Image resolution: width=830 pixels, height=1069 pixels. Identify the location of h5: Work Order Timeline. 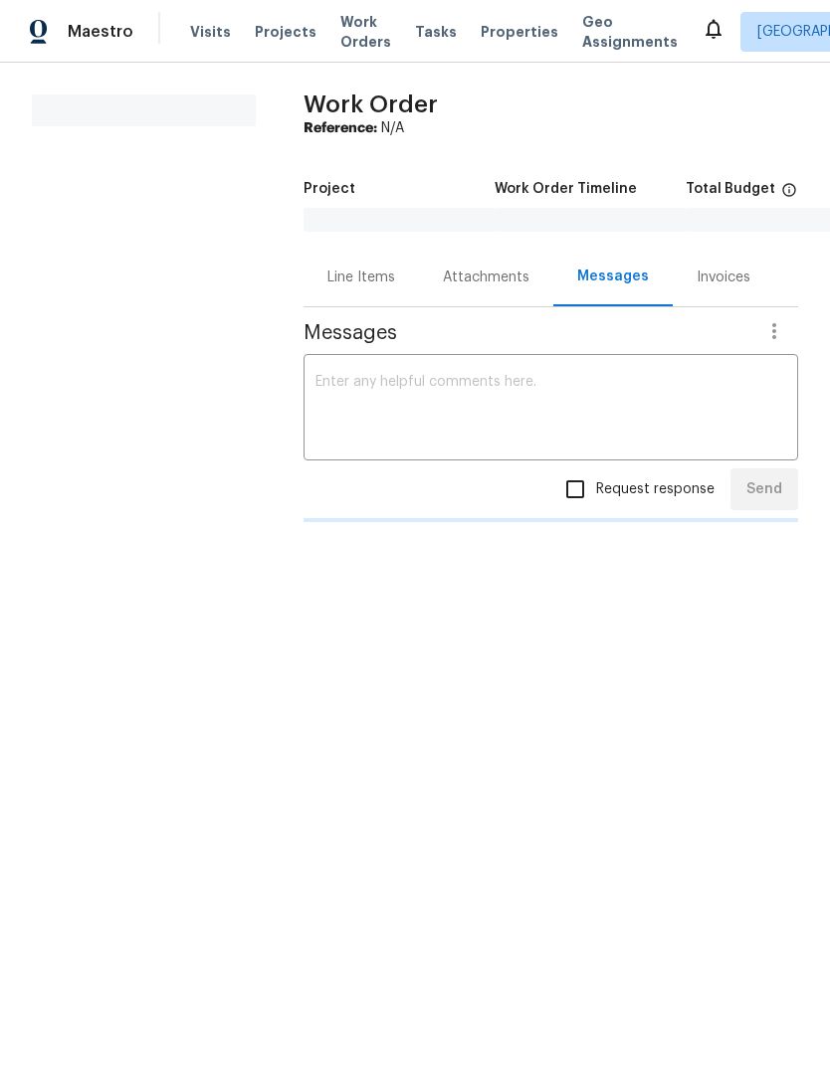
(565, 189).